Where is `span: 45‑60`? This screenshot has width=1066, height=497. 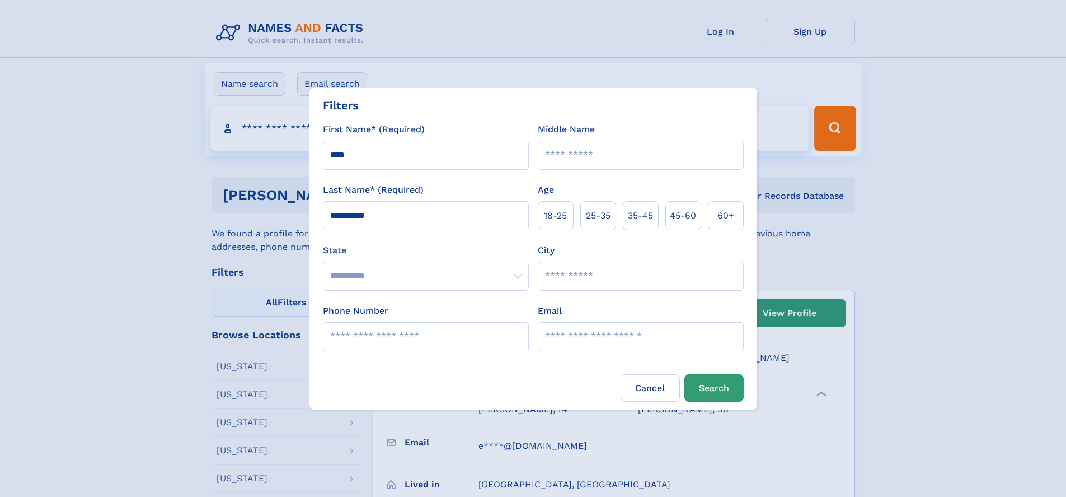 span: 45‑60 is located at coordinates (683, 216).